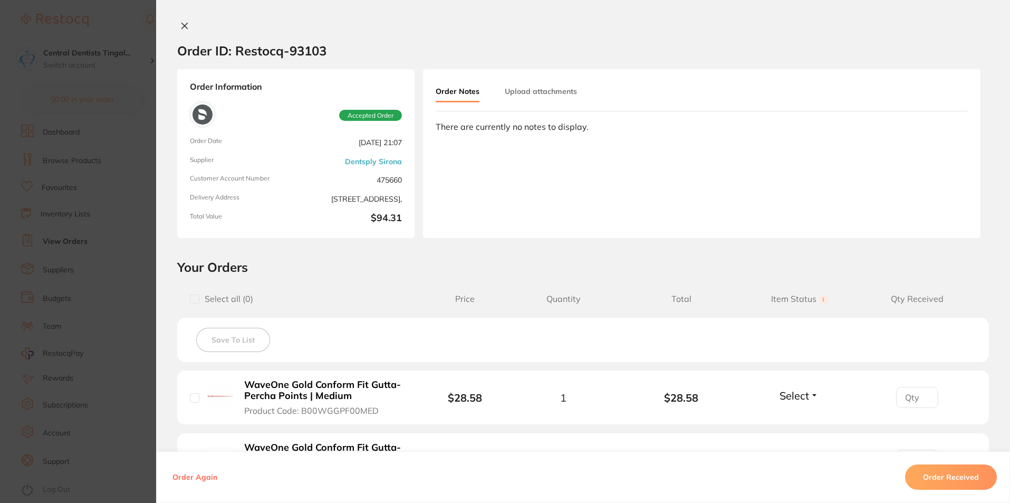  What do you see at coordinates (241, 199) in the screenshot?
I see `span: Delivery Address` at bounding box center [241, 199].